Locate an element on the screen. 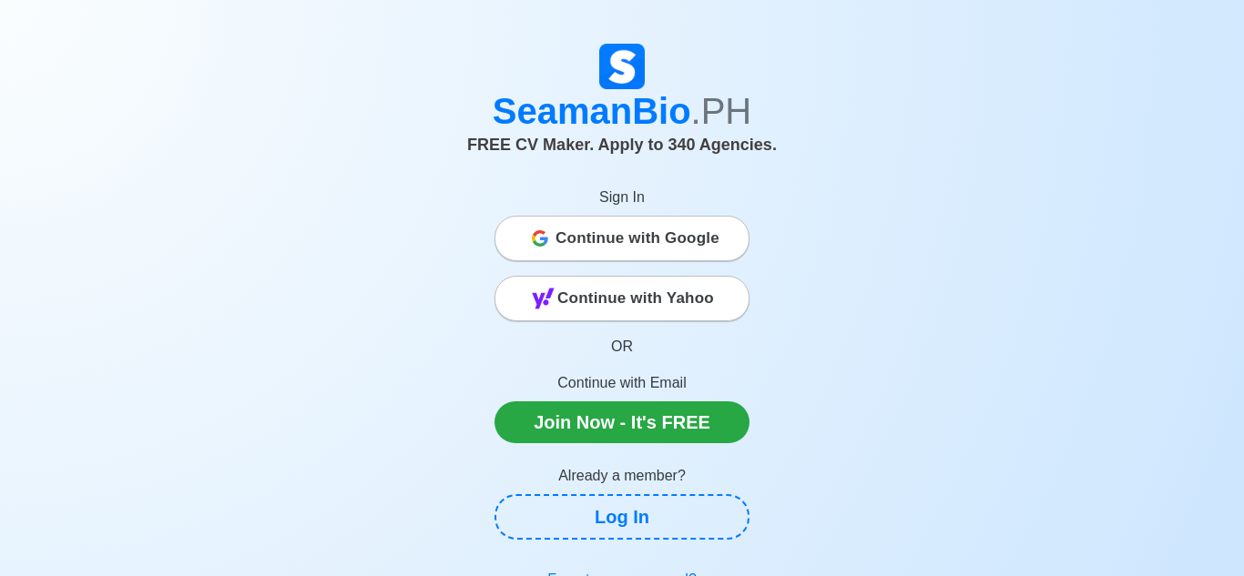  p: Continue with Email is located at coordinates (622, 383).